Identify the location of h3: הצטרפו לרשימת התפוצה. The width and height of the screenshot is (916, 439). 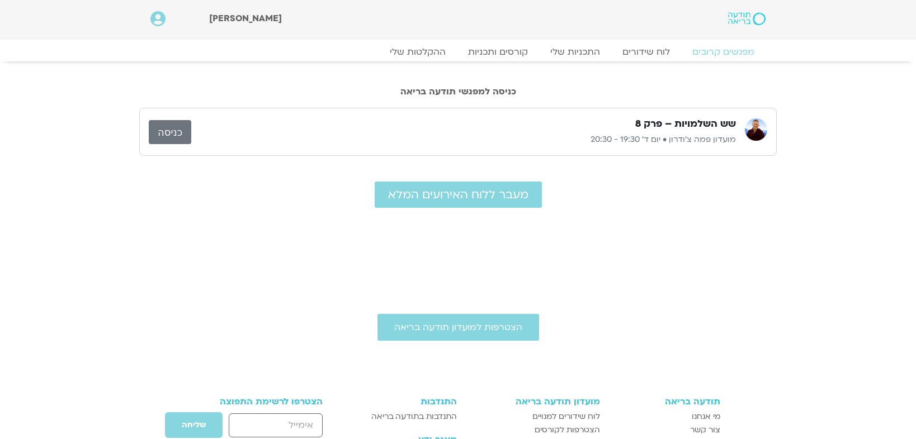
(259, 402).